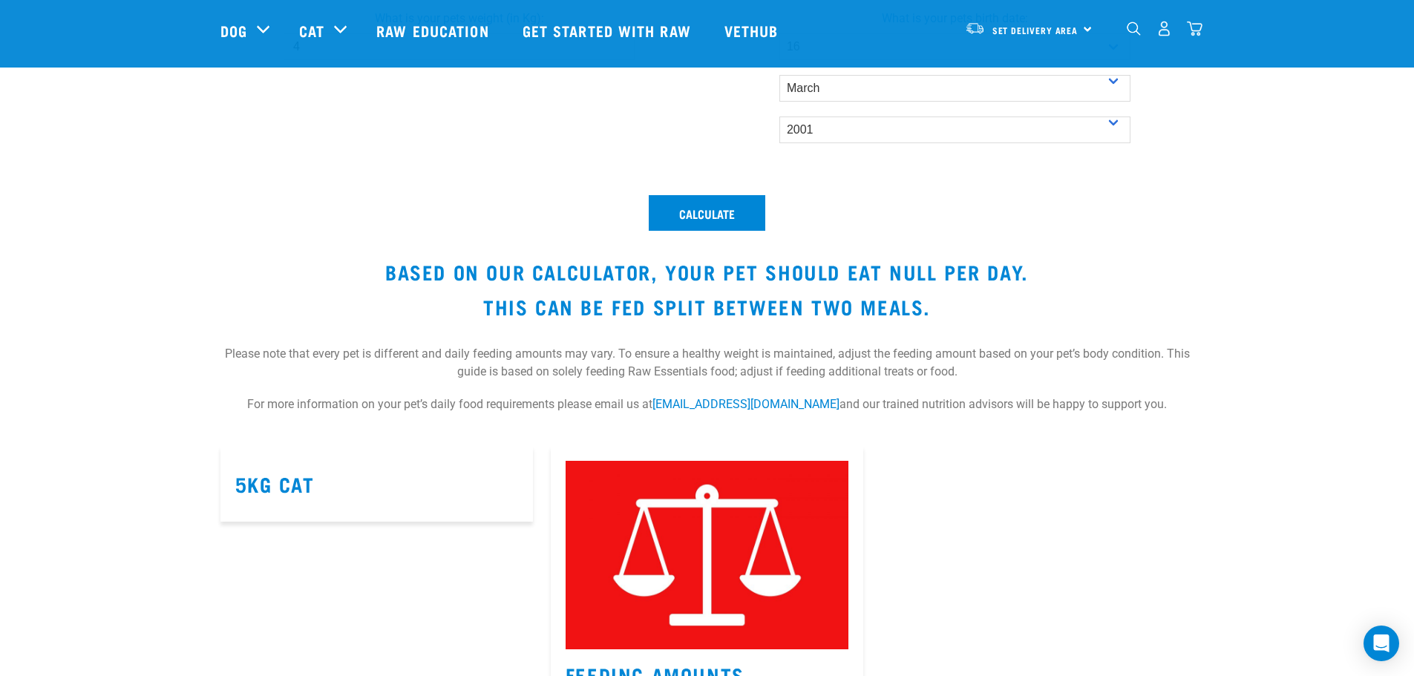  Describe the element at coordinates (707, 272) in the screenshot. I see `h3: Based on our calculator, your pet should eat null per day.` at that location.